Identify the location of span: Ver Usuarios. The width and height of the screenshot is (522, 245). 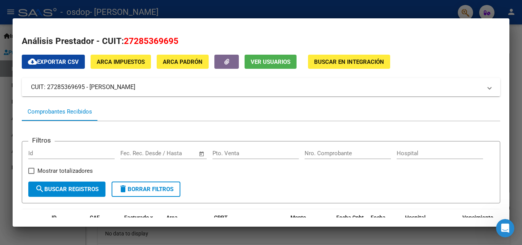
(270, 62).